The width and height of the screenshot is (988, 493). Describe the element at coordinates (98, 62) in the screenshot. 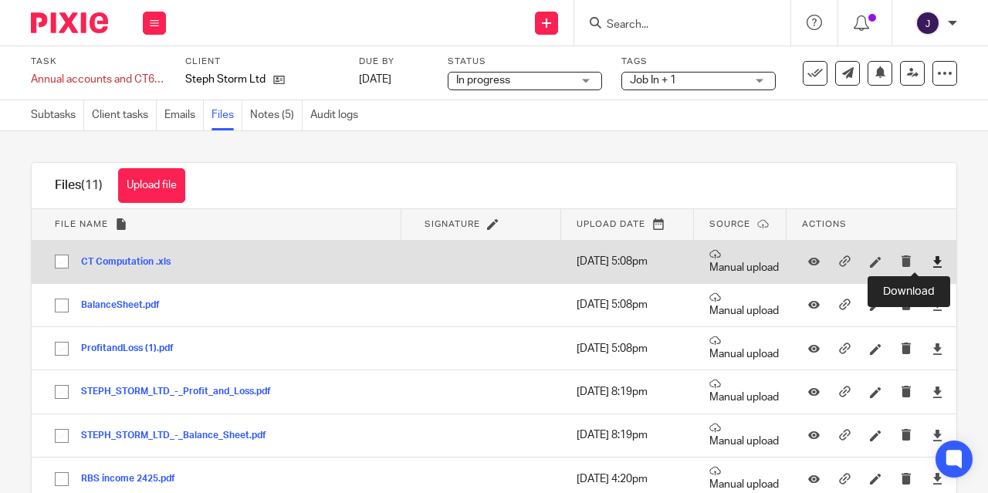

I see `label: Task` at that location.